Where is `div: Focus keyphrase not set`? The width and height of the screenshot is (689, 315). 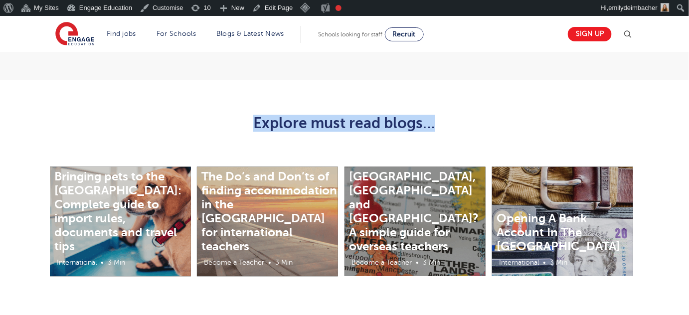 div: Focus keyphrase not set is located at coordinates (339, 8).